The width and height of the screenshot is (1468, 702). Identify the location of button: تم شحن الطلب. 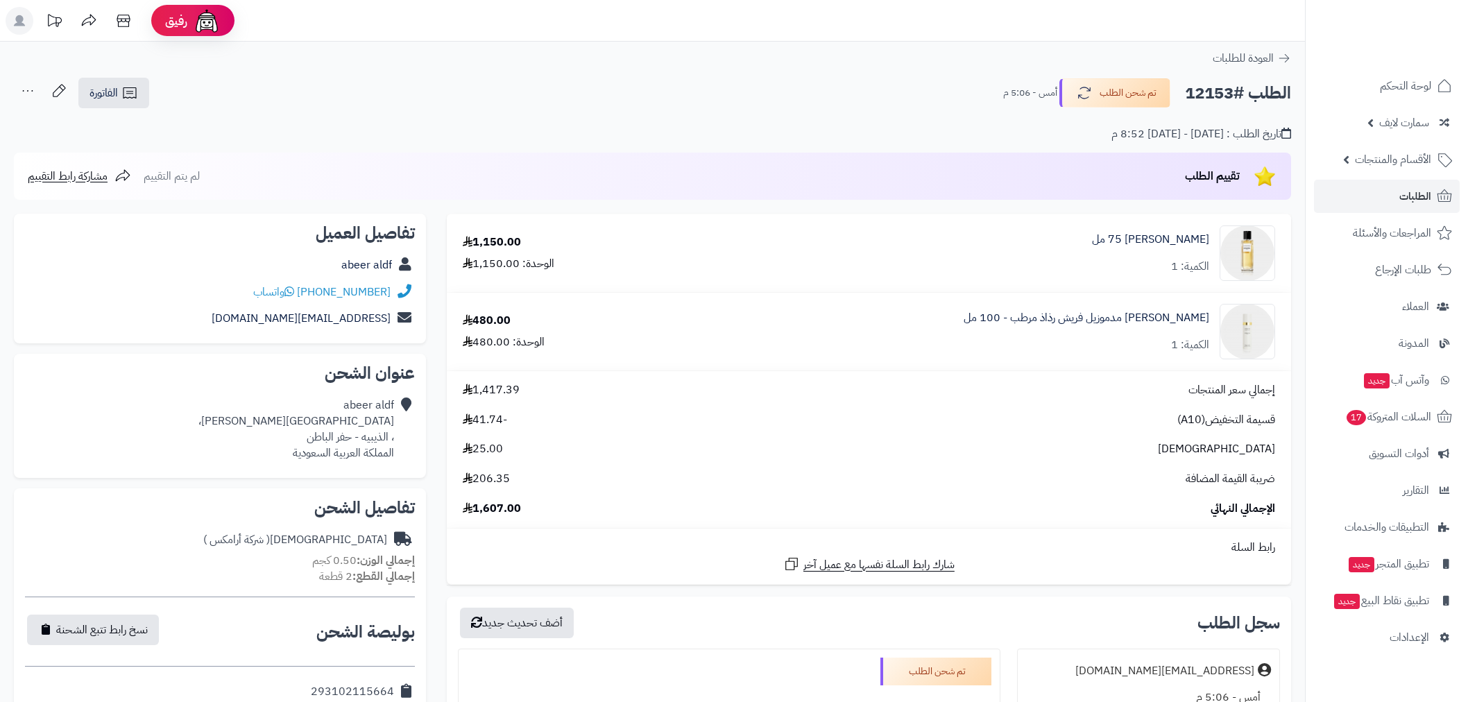
(1115, 93).